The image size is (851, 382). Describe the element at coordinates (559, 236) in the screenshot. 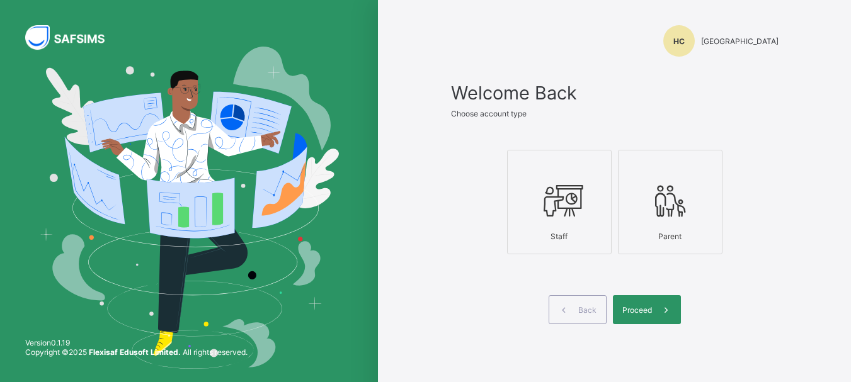

I see `div: Staff` at that location.